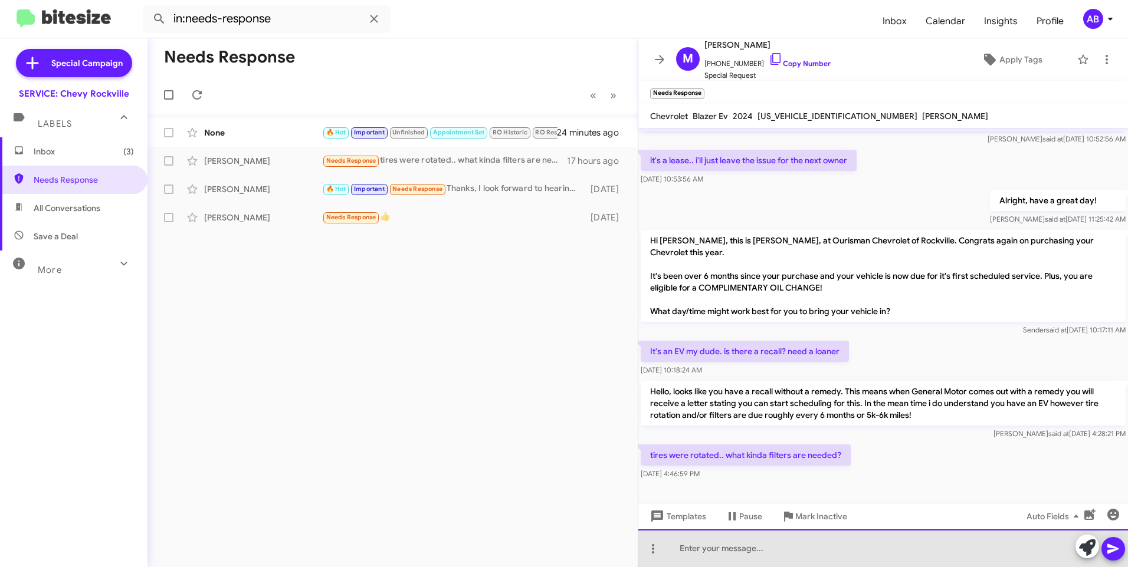 This screenshot has height=567, width=1128. What do you see at coordinates (454, 189) in the screenshot?
I see `div: Thanks, I look forward to hearing from them.` at bounding box center [454, 189].